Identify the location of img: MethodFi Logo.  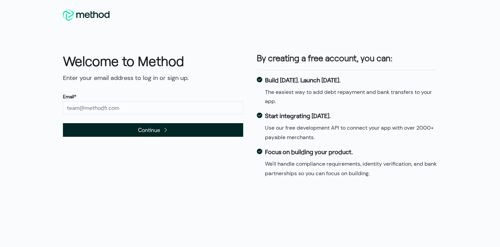
(86, 15).